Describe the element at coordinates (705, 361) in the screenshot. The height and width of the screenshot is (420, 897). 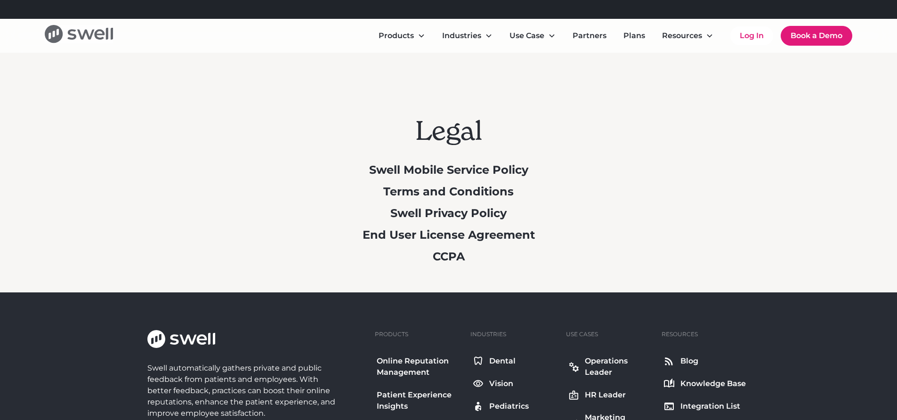
I see `a: Blog` at that location.